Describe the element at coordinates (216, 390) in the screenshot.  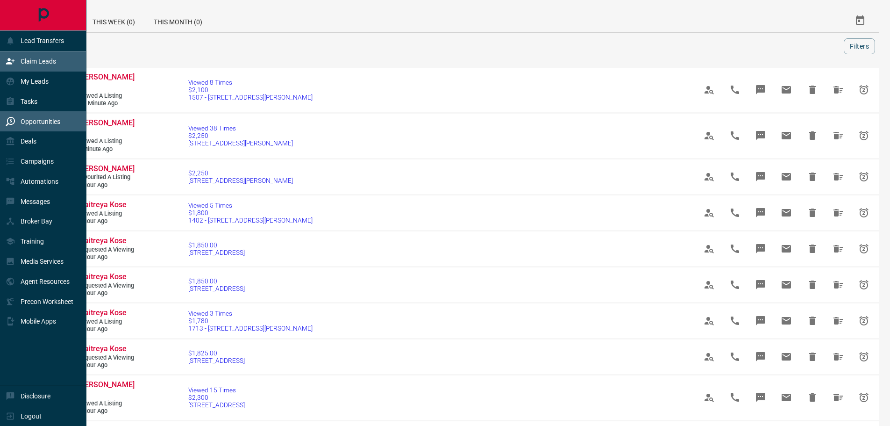
I see `span: Viewed 15 Times` at that location.